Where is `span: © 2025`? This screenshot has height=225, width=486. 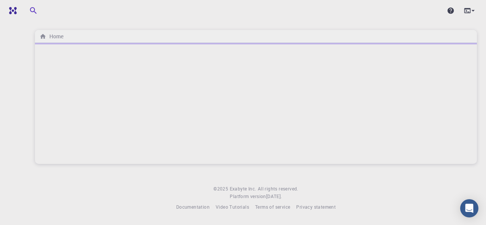
span: © 2025 is located at coordinates (221, 189).